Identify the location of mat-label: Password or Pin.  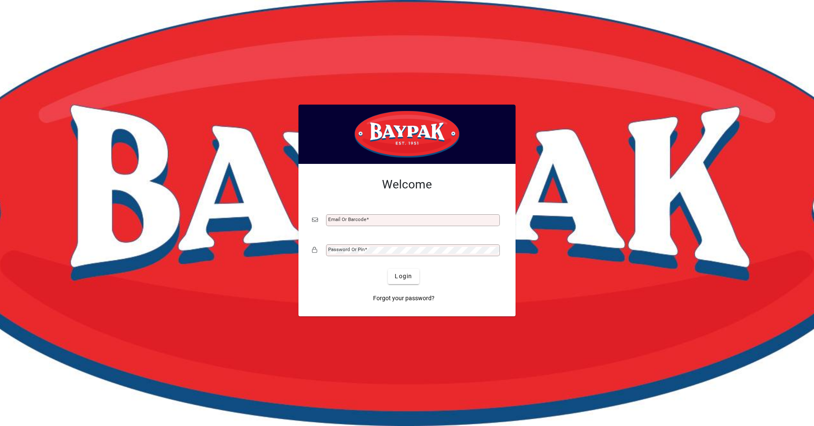
(346, 250).